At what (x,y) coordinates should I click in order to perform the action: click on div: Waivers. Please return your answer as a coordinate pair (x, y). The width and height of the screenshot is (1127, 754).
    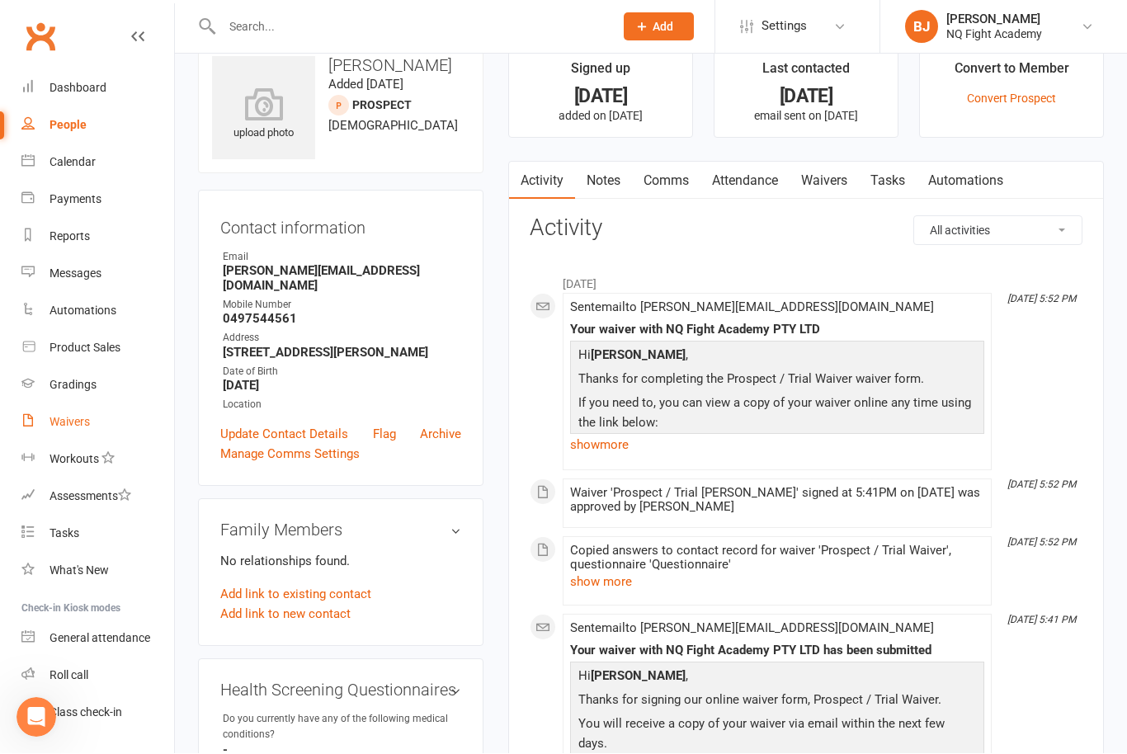
    Looking at the image, I should click on (69, 422).